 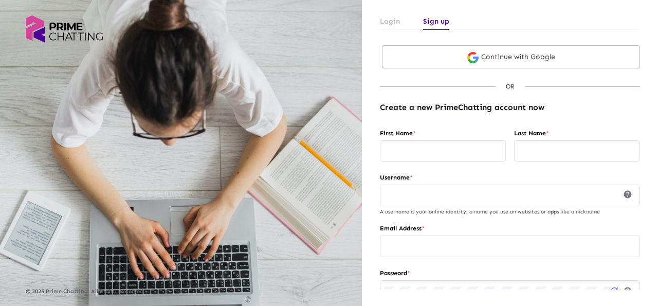 What do you see at coordinates (614, 290) in the screenshot?
I see `button: Hide password` at bounding box center [614, 290].